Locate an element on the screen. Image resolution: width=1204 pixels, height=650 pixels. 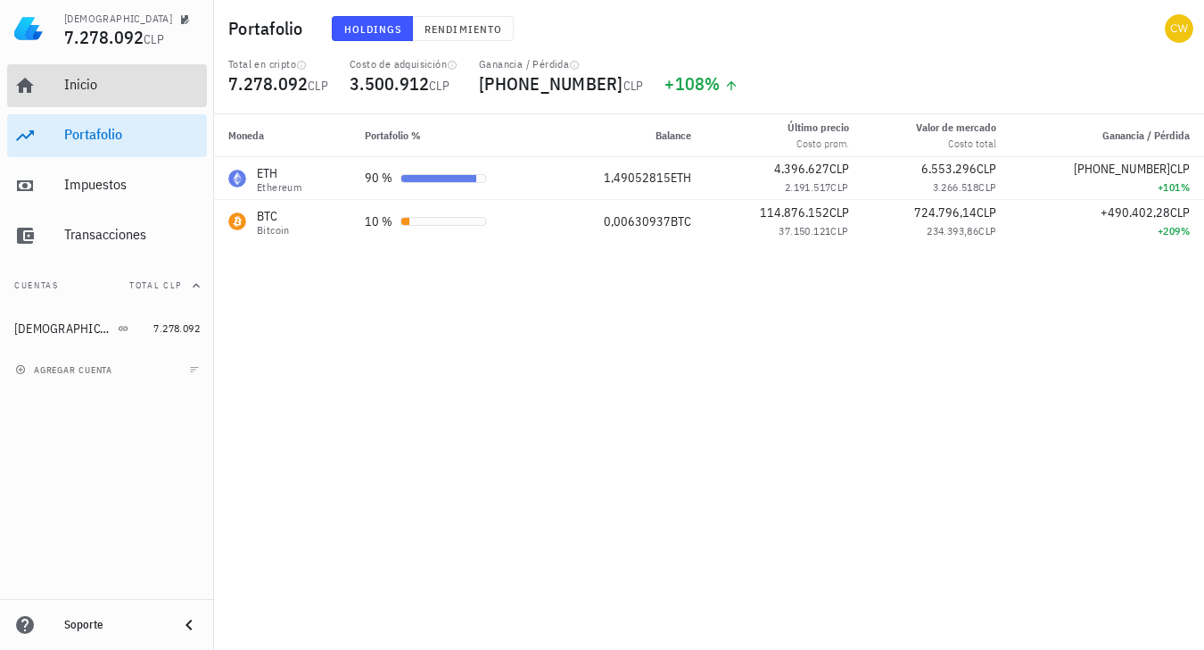
div: Ganancia / Pérdida is located at coordinates (561, 64).